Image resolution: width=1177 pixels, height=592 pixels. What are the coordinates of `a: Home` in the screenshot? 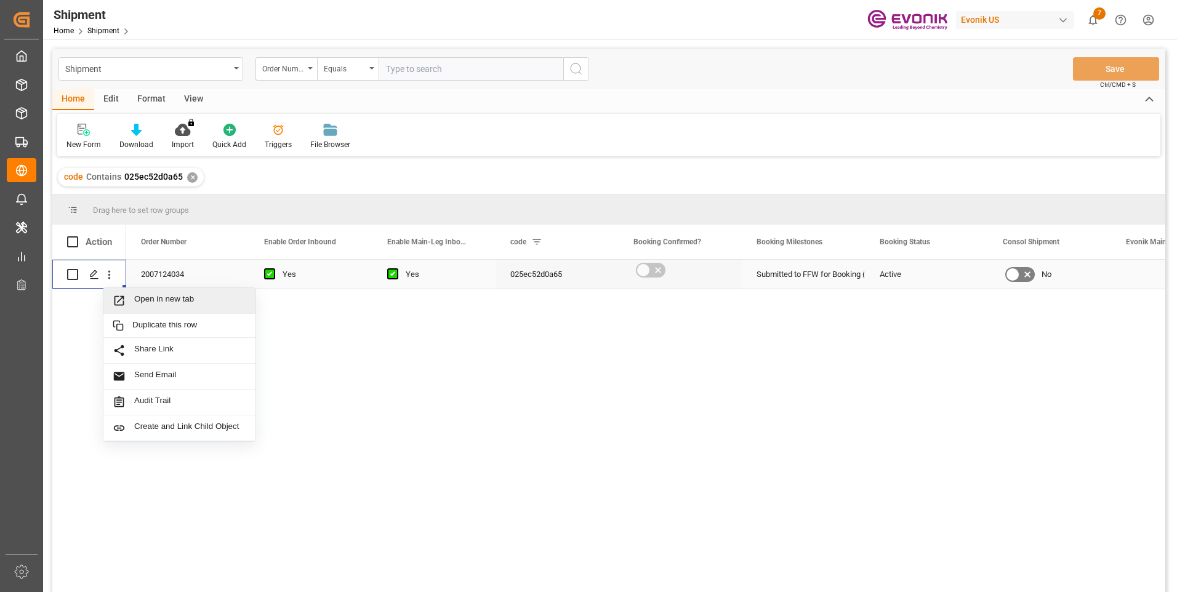 It's located at (63, 31).